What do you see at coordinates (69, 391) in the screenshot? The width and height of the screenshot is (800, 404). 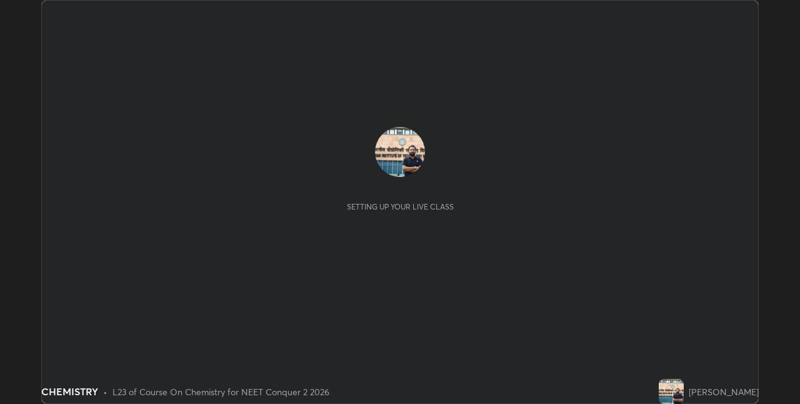 I see `div: CHEMISTRY` at bounding box center [69, 391].